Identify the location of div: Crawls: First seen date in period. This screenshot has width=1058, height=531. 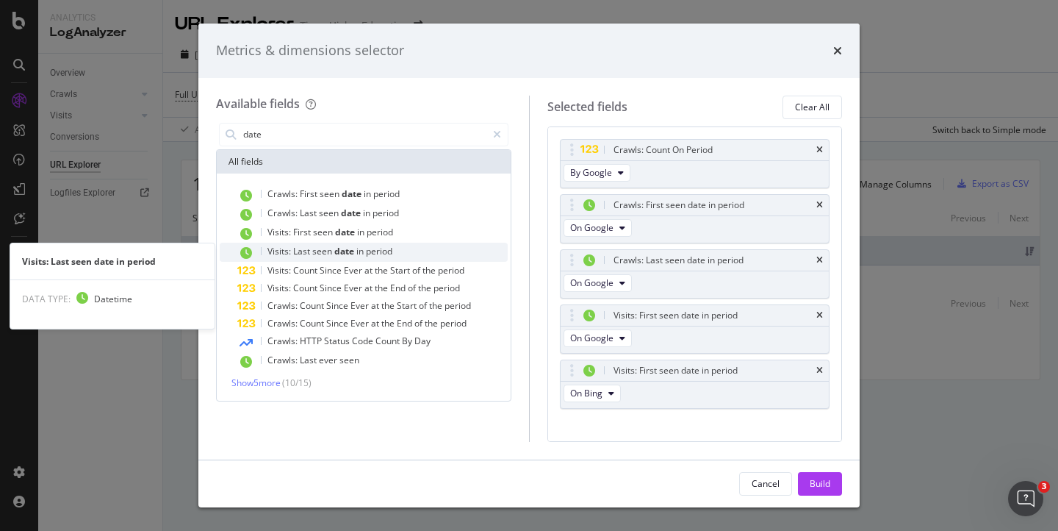
(679, 205).